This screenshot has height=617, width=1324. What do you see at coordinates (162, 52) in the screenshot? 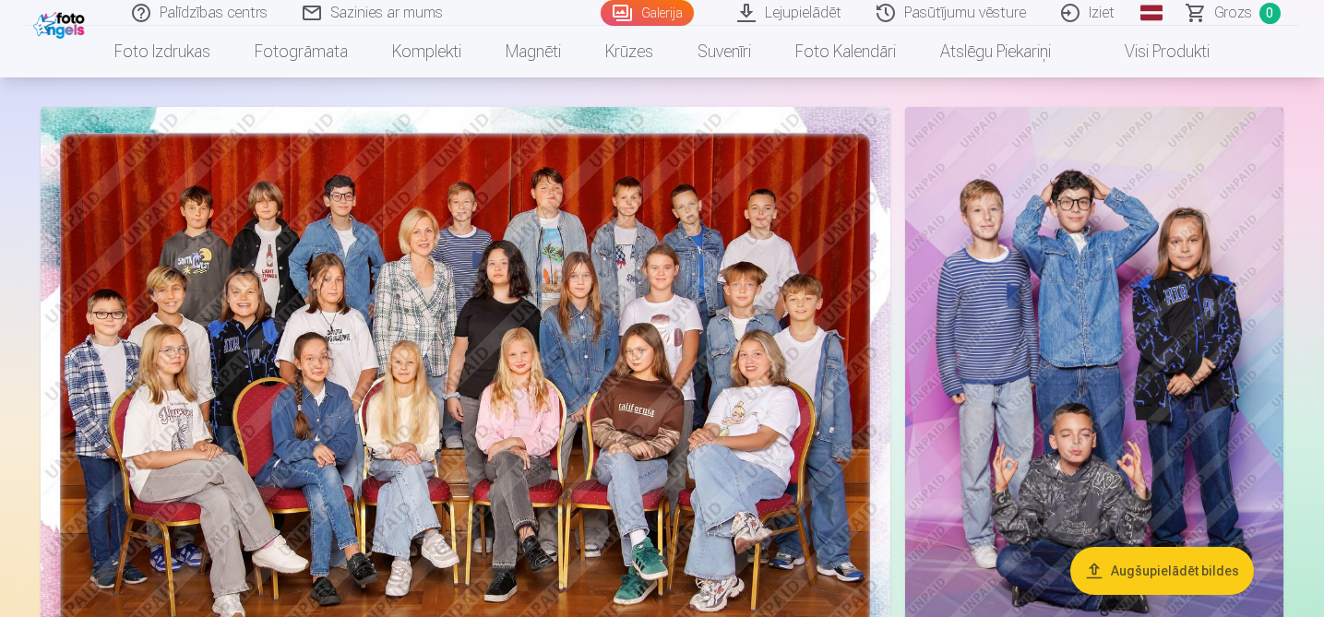
I see `a: Foto izdrukas` at bounding box center [162, 52].